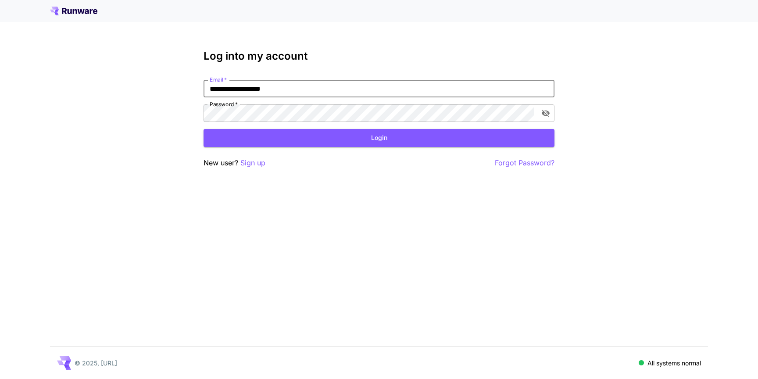 The image size is (758, 379). Describe the element at coordinates (546, 113) in the screenshot. I see `button: toggle password visibility` at that location.